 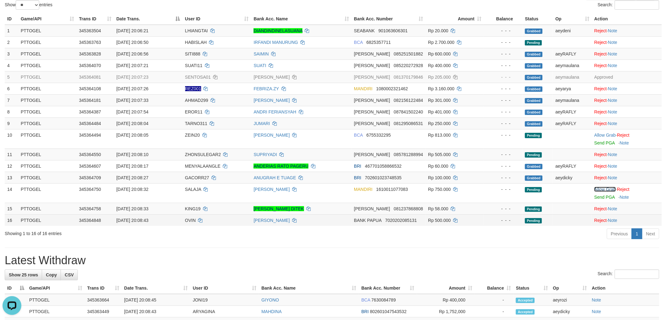 What do you see at coordinates (11, 88) in the screenshot?
I see `td: 6` at bounding box center [11, 88].